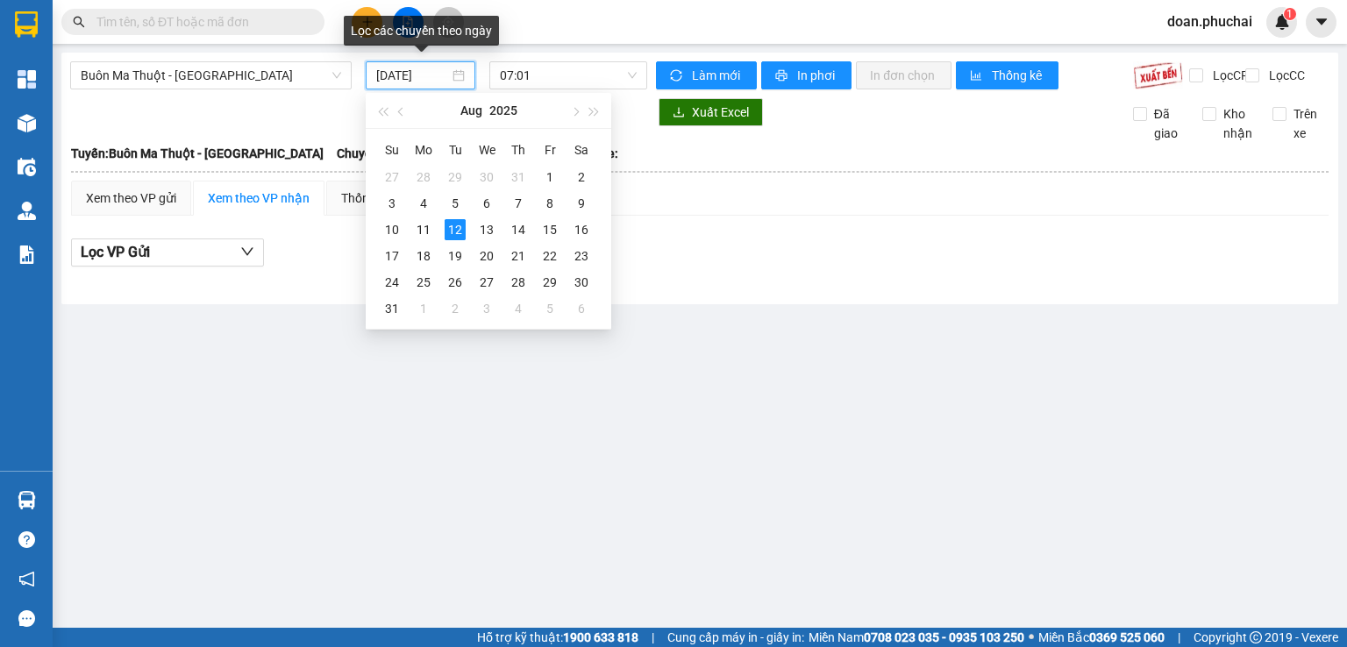 The image size is (1347, 647). I want to click on div: 21, so click(518, 256).